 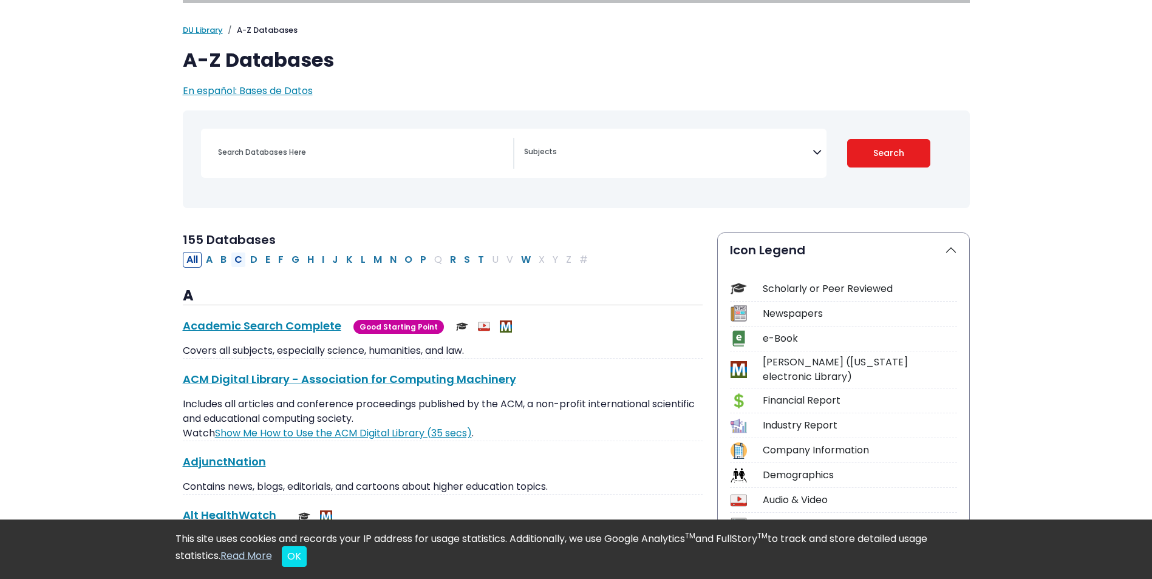 What do you see at coordinates (423, 260) in the screenshot?
I see `button: Filter Results P` at bounding box center [423, 260].